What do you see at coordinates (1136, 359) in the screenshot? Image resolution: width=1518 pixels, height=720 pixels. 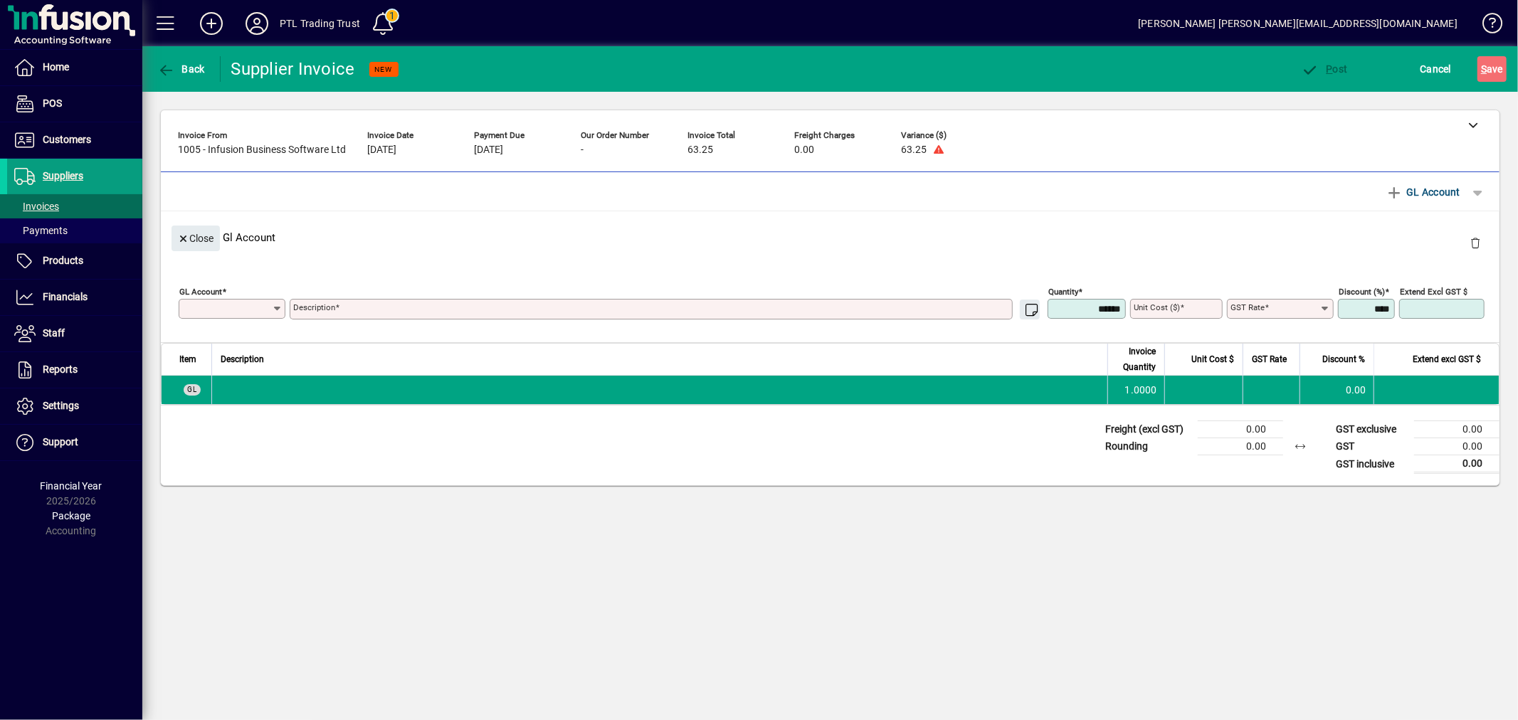 I see `span: Invoice Quantity` at bounding box center [1136, 359].